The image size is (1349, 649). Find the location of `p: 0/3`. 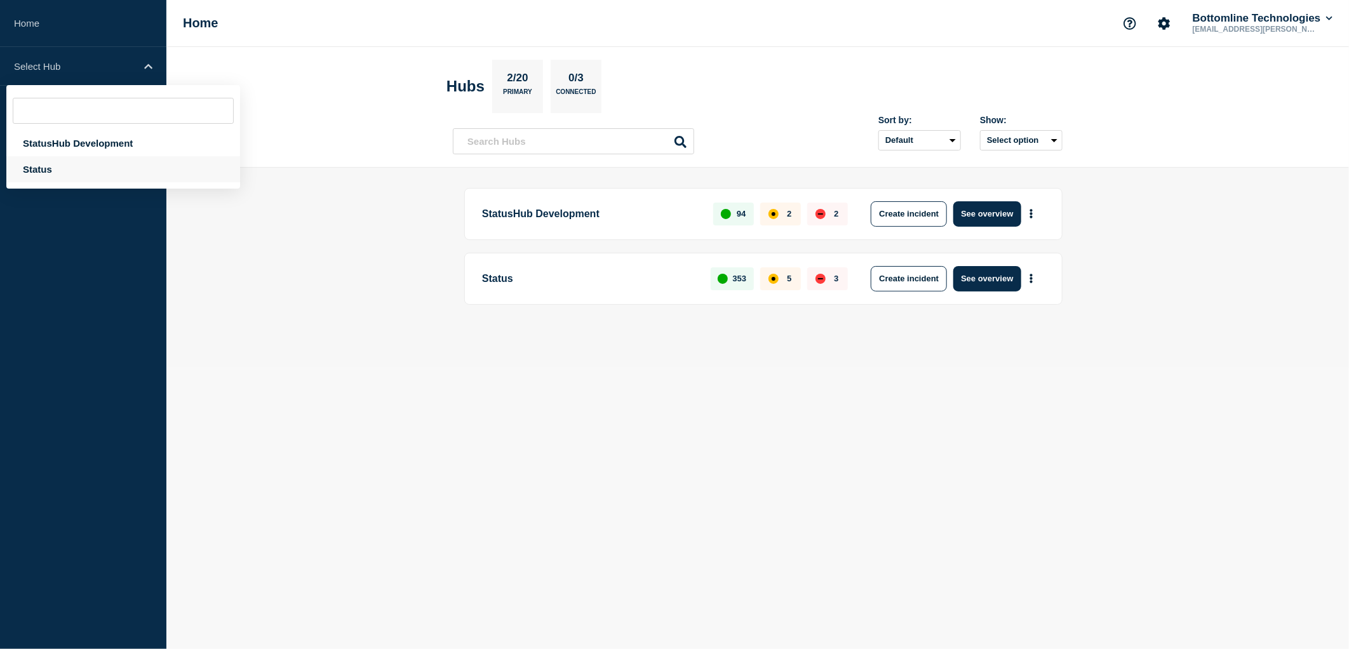

p: 0/3 is located at coordinates (576, 80).